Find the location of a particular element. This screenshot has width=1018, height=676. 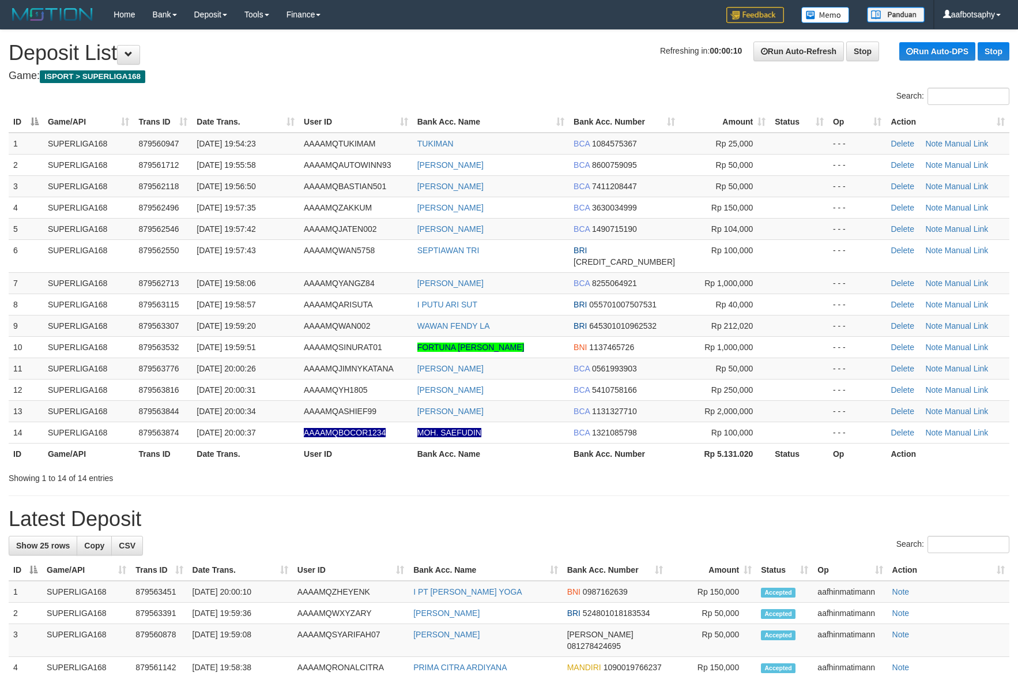

span: AAAAMQJATEN002 is located at coordinates (340, 229).